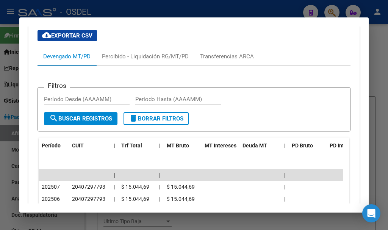 The image size is (388, 230). I want to click on span: MT Intereses, so click(221, 146).